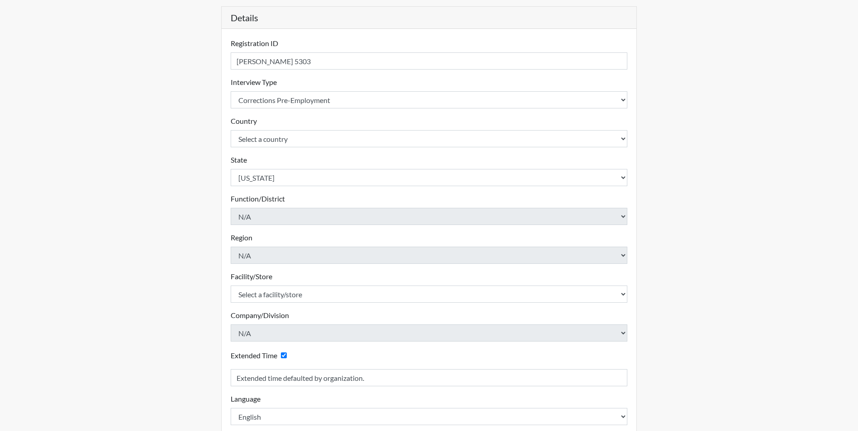 The width and height of the screenshot is (858, 431). What do you see at coordinates (244, 121) in the screenshot?
I see `label: Country` at bounding box center [244, 121].